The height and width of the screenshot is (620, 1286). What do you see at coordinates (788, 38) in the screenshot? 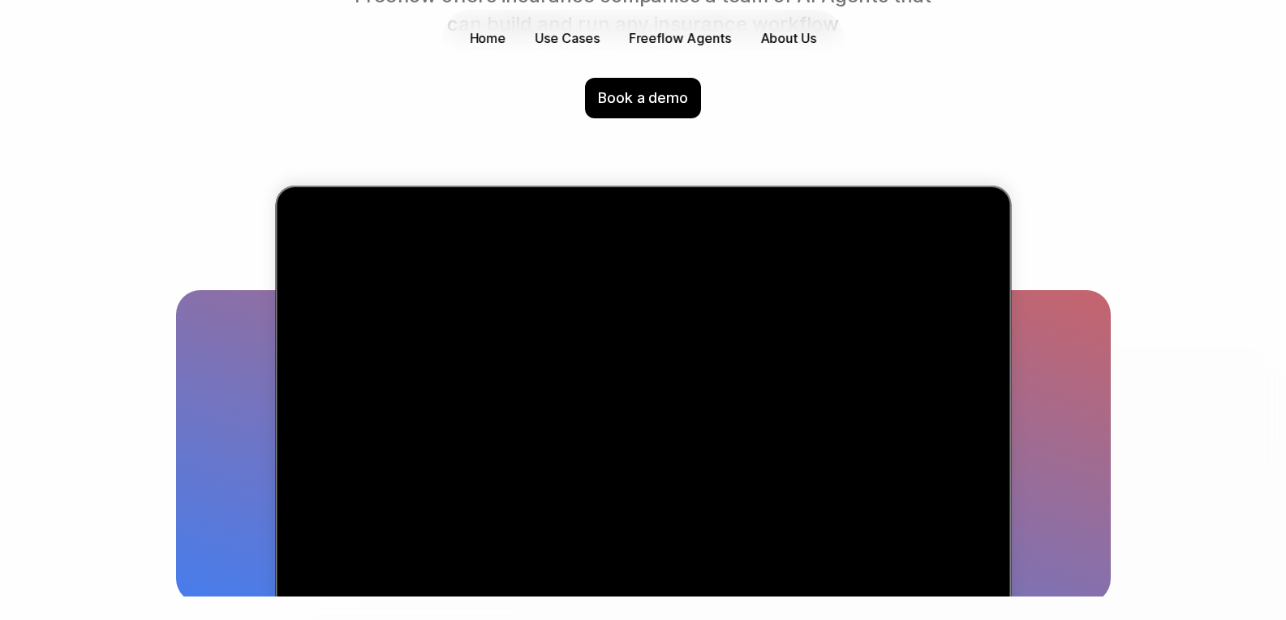
I see `p: About Us` at bounding box center [788, 38].